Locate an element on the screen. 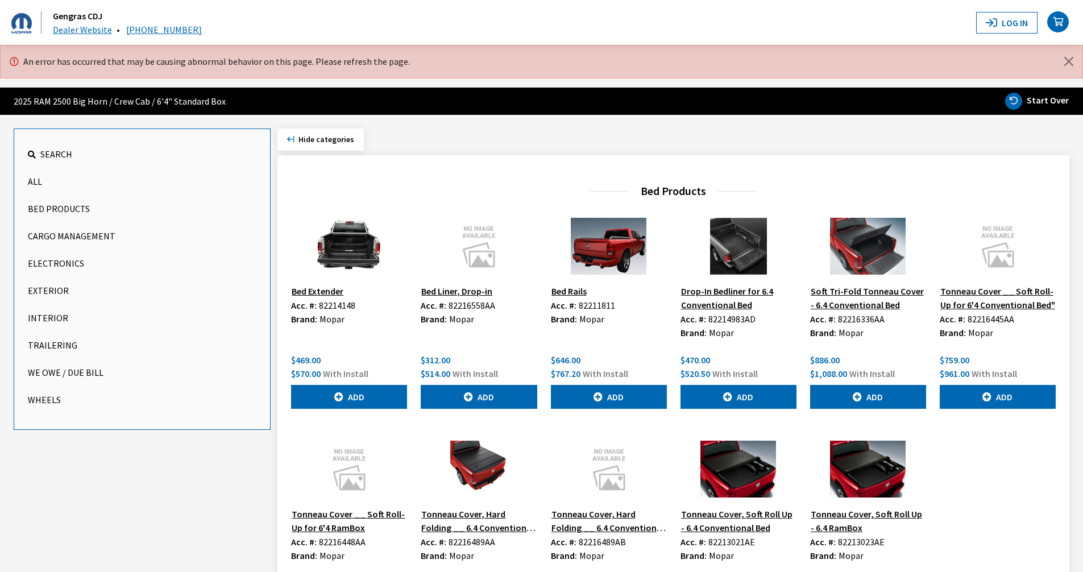 Image resolution: width=1083 pixels, height=572 pixels. span: 82214983AD is located at coordinates (732, 319).